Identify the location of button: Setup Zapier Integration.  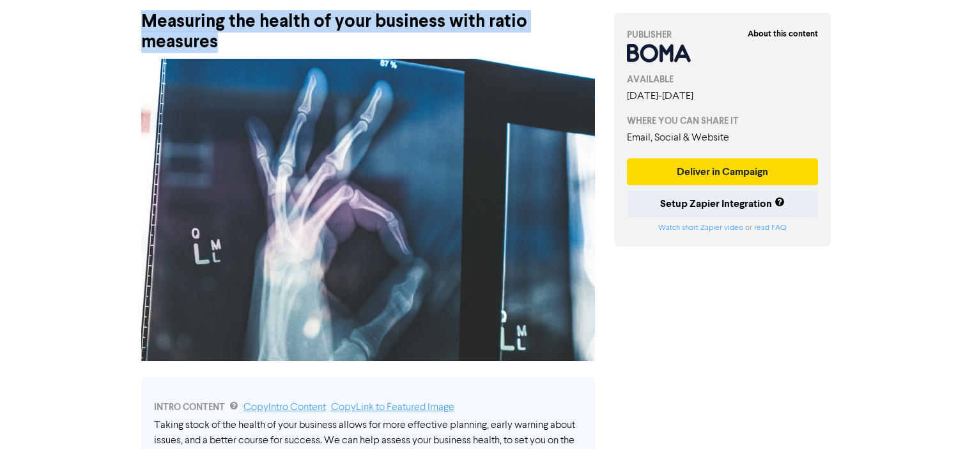
(723, 204).